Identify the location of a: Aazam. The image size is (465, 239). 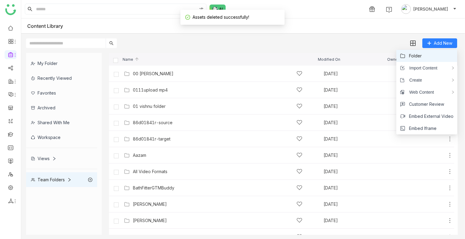
(140, 156).